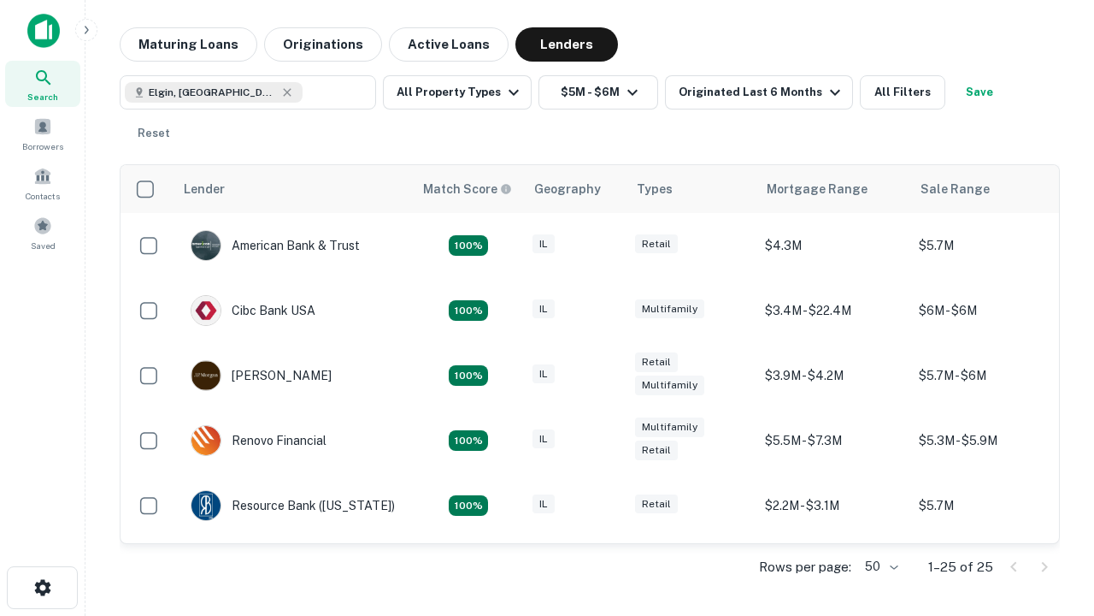 The width and height of the screenshot is (1094, 616). I want to click on button: Active Loans, so click(449, 44).